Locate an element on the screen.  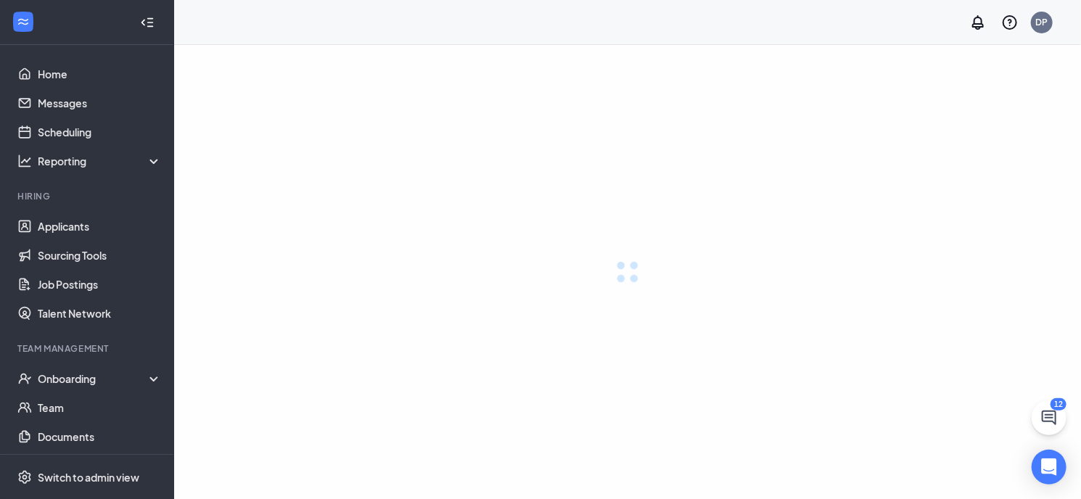
a: Job Postings is located at coordinates (99, 285).